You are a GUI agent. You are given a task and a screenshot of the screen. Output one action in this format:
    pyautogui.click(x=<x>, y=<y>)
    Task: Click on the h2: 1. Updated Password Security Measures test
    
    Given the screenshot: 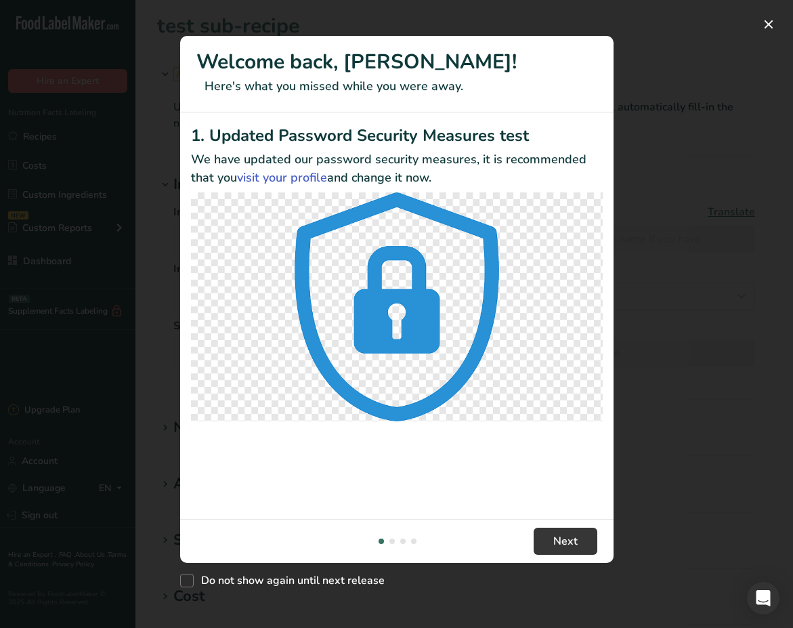 What is the action you would take?
    pyautogui.click(x=397, y=136)
    